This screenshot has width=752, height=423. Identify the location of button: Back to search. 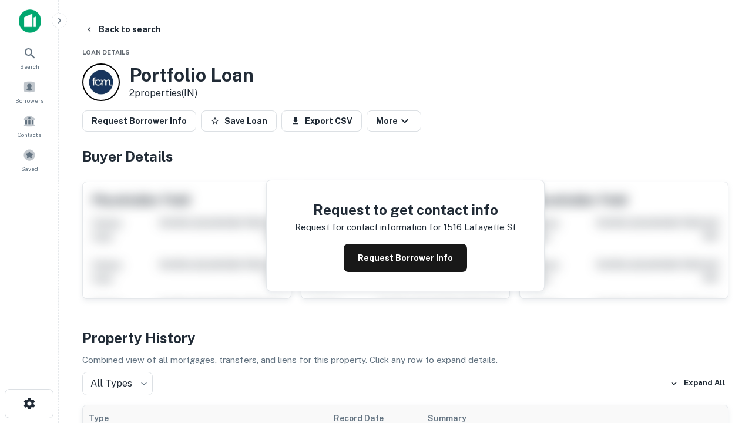
(123, 29).